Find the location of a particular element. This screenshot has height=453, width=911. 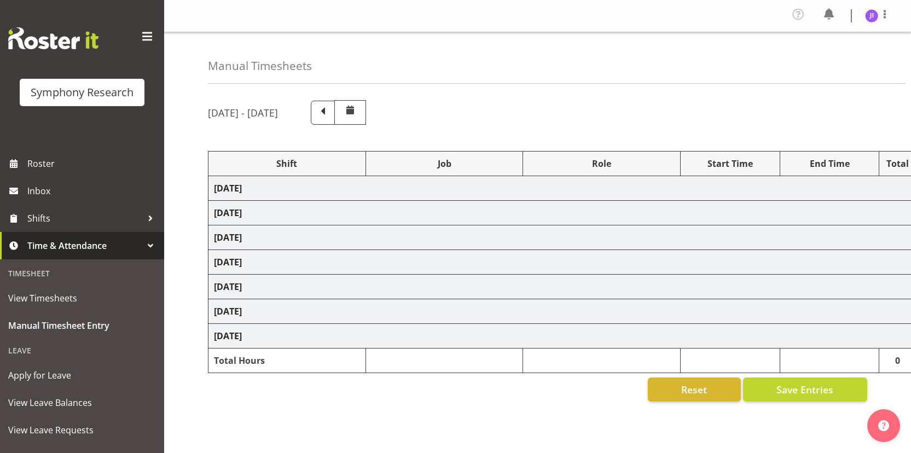

div: Shift is located at coordinates (287, 164).